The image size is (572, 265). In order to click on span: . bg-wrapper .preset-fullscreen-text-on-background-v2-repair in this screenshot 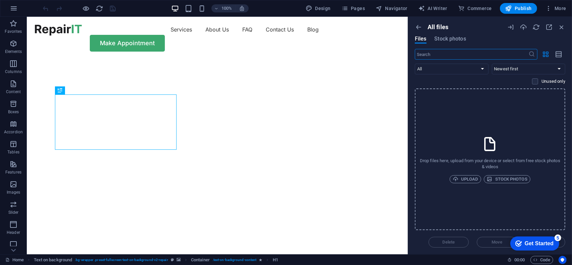, I will do `click(121, 260)`.